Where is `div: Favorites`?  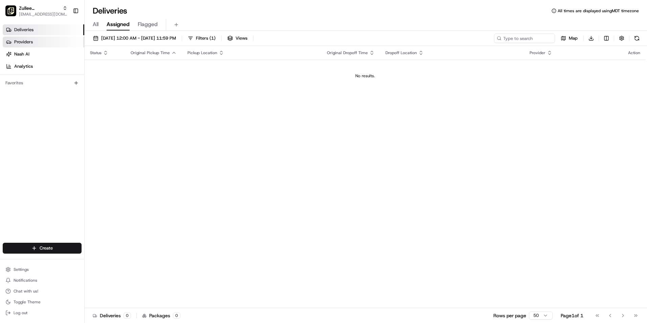 div: Favorites is located at coordinates (42, 83).